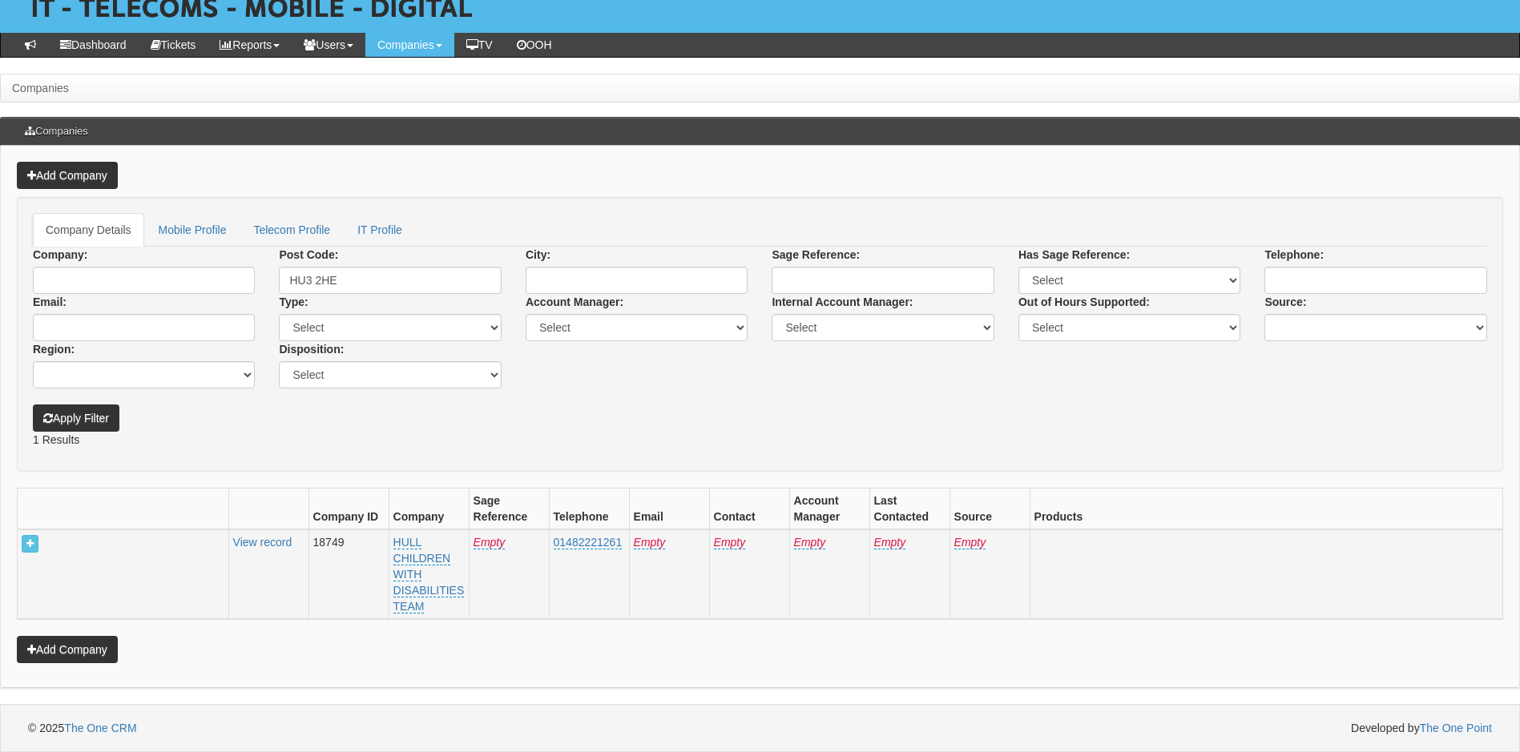 The image size is (1520, 752). Describe the element at coordinates (1074, 255) in the screenshot. I see `label: Has Sage Reference:` at that location.